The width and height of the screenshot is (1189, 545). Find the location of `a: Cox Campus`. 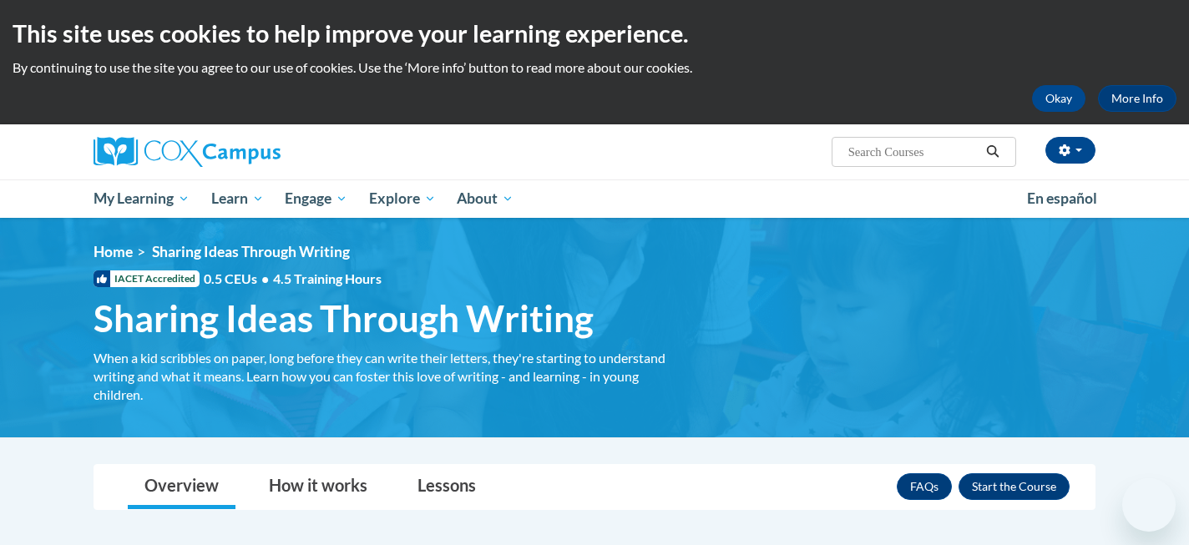

a: Cox Campus is located at coordinates (252, 152).